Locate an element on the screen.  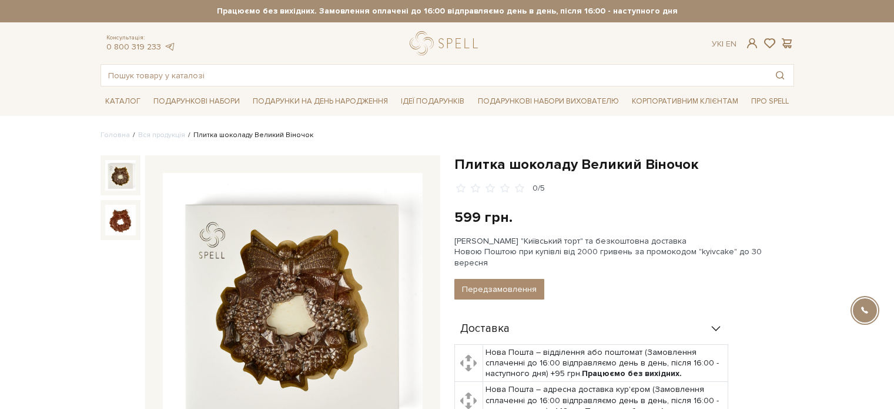
a: Подарункові набори is located at coordinates (196, 101).